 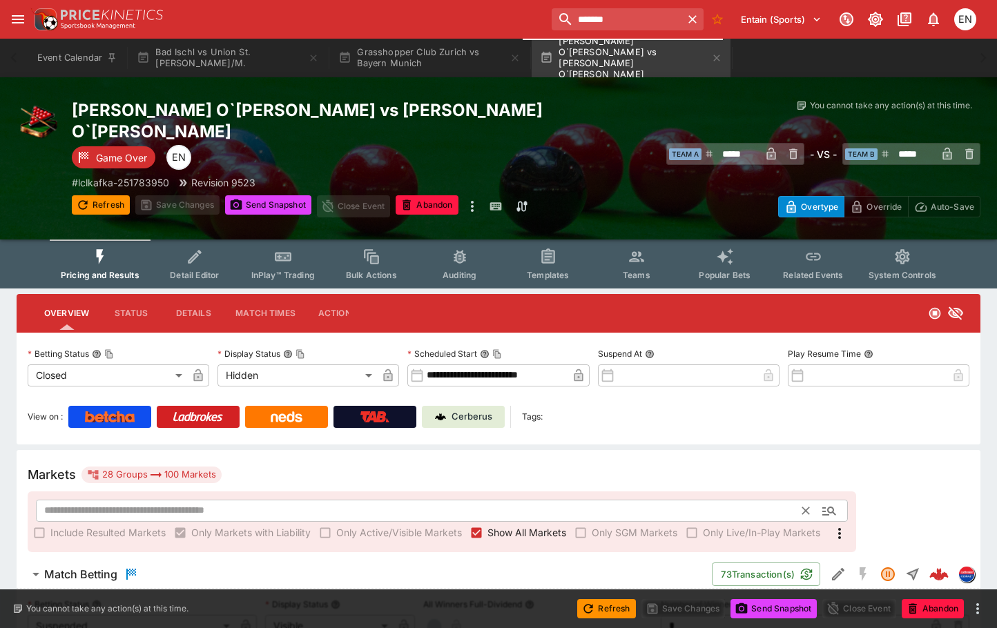 What do you see at coordinates (193, 313) in the screenshot?
I see `button: Details` at bounding box center [193, 313].